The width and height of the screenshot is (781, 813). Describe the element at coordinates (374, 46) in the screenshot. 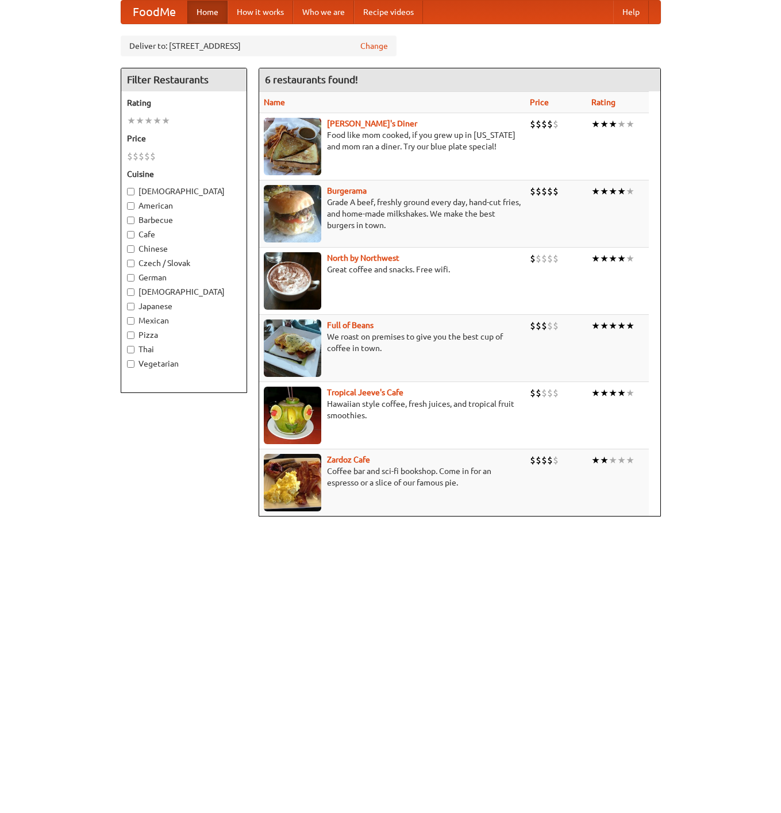

I see `a: Change` at that location.